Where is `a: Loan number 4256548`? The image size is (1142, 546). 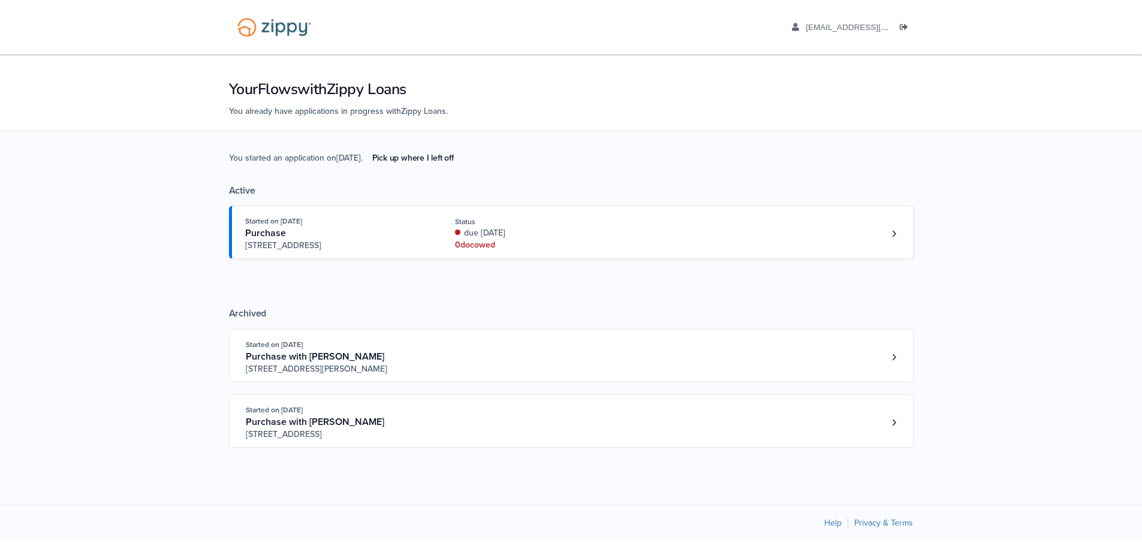 a: Loan number 4256548 is located at coordinates (895, 234).